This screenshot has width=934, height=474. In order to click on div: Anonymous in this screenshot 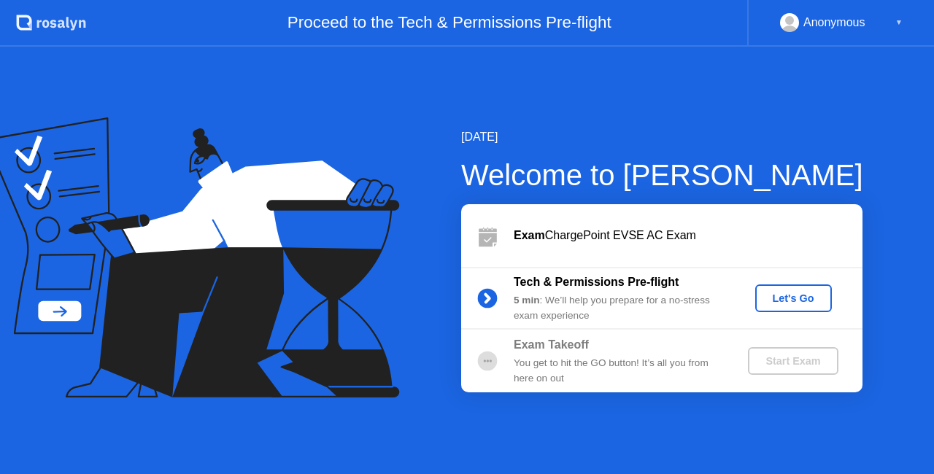, I will do `click(834, 23)`.